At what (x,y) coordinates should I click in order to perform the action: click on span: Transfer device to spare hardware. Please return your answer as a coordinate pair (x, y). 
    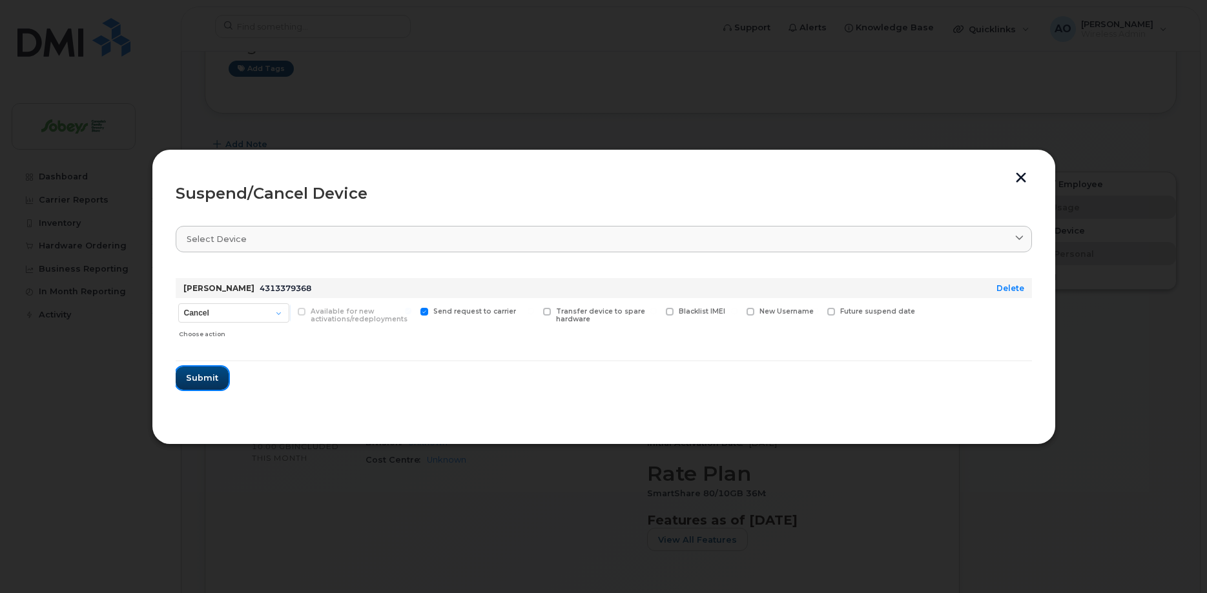
    Looking at the image, I should click on (600, 316).